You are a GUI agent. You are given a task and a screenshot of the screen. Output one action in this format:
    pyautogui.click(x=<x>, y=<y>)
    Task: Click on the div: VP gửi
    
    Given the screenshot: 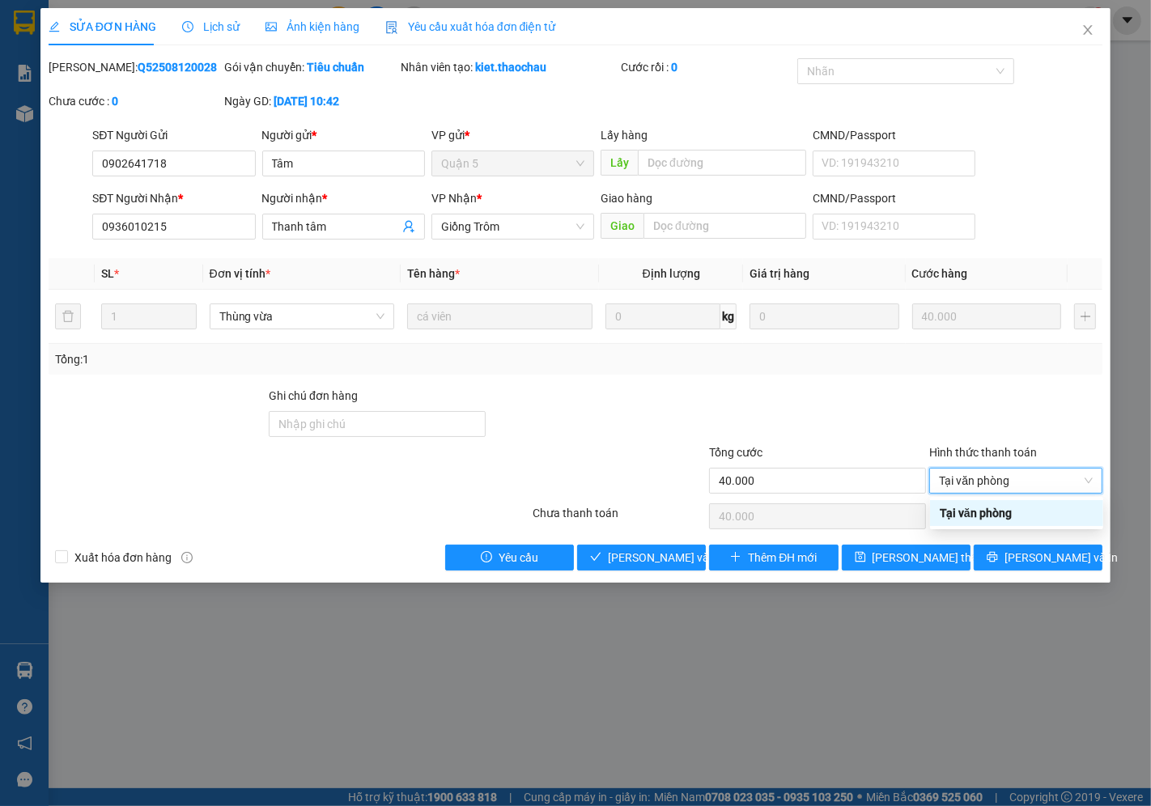 What is the action you would take?
    pyautogui.click(x=513, y=135)
    